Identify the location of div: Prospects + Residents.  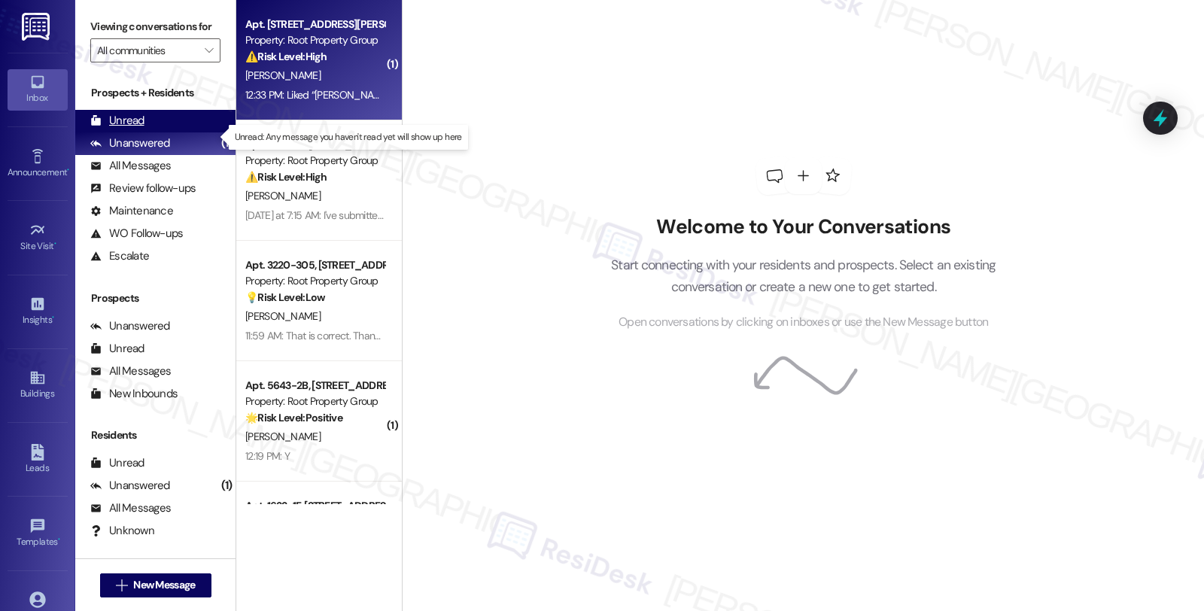
(155, 93).